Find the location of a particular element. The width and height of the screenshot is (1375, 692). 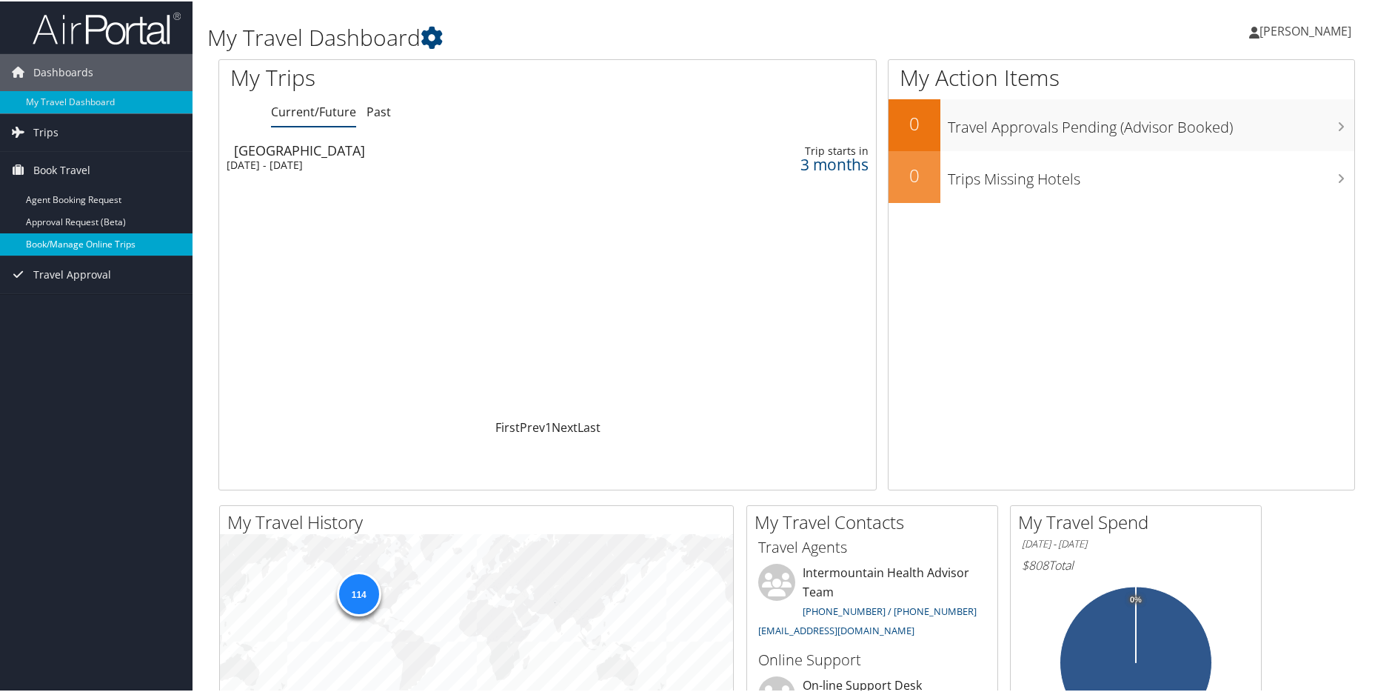

h2: My Travel History is located at coordinates (480, 521).